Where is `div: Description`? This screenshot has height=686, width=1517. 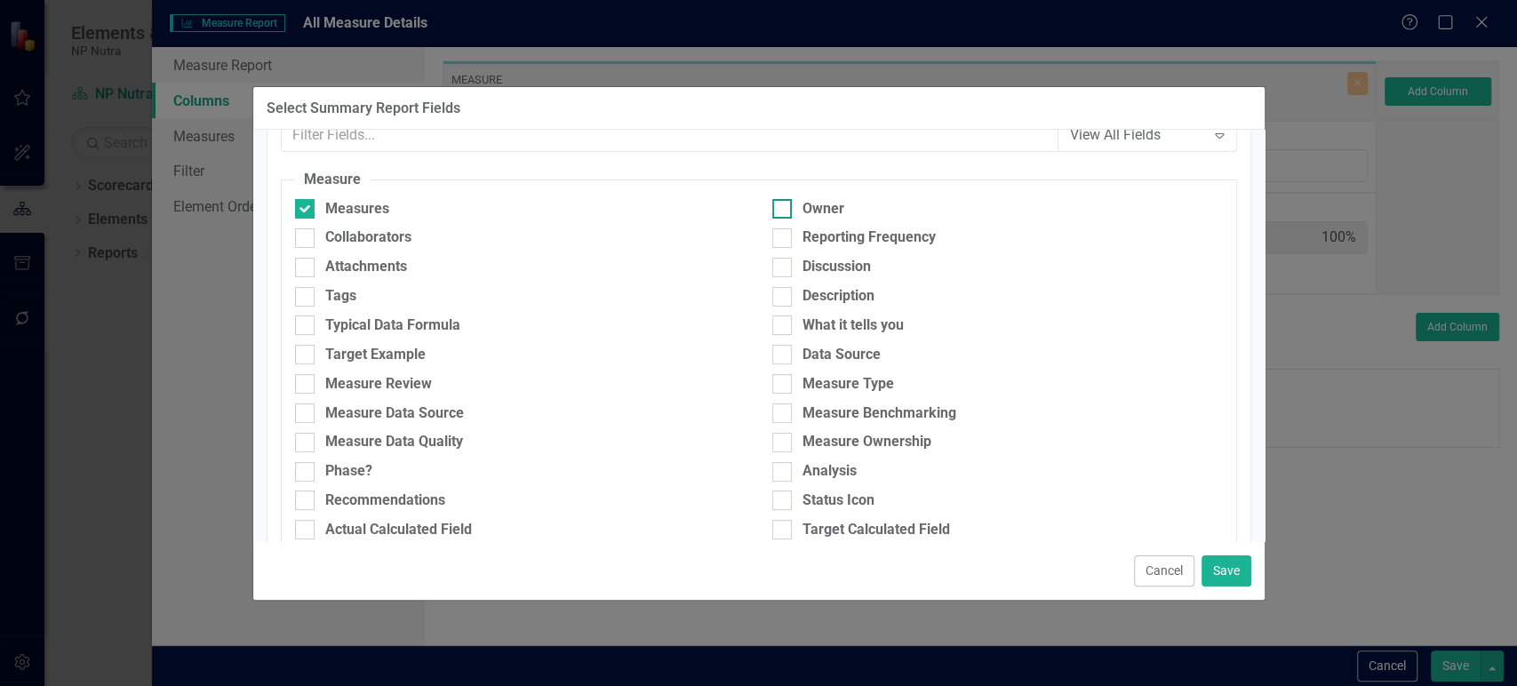 div: Description is located at coordinates (838, 296).